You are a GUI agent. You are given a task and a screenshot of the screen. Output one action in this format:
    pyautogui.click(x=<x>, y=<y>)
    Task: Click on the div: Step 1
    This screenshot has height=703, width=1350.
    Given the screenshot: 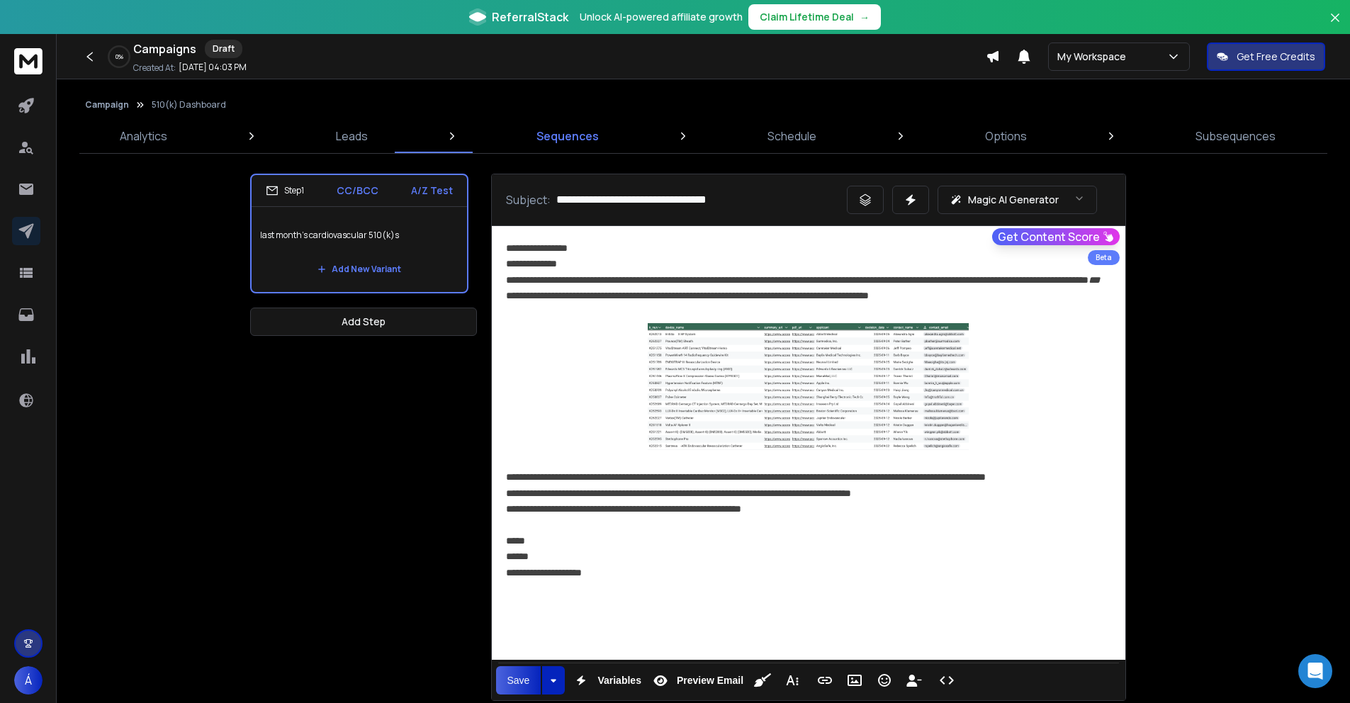 What is the action you would take?
    pyautogui.click(x=285, y=191)
    